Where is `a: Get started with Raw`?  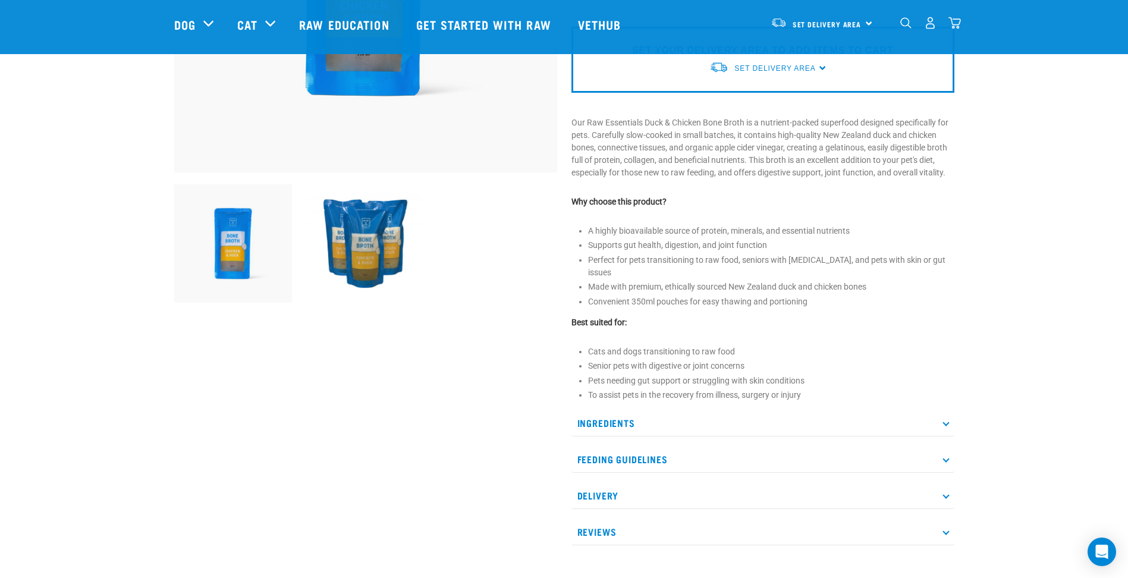 a: Get started with Raw is located at coordinates (485, 24).